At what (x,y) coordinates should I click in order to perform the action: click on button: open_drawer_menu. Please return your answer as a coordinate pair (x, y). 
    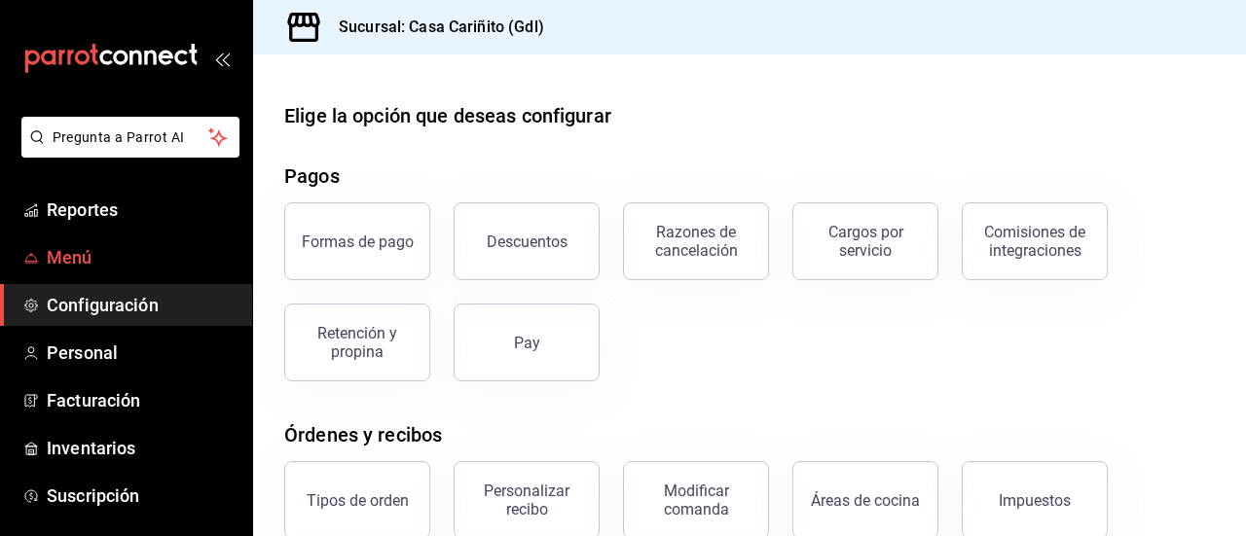
    Looking at the image, I should click on (222, 58).